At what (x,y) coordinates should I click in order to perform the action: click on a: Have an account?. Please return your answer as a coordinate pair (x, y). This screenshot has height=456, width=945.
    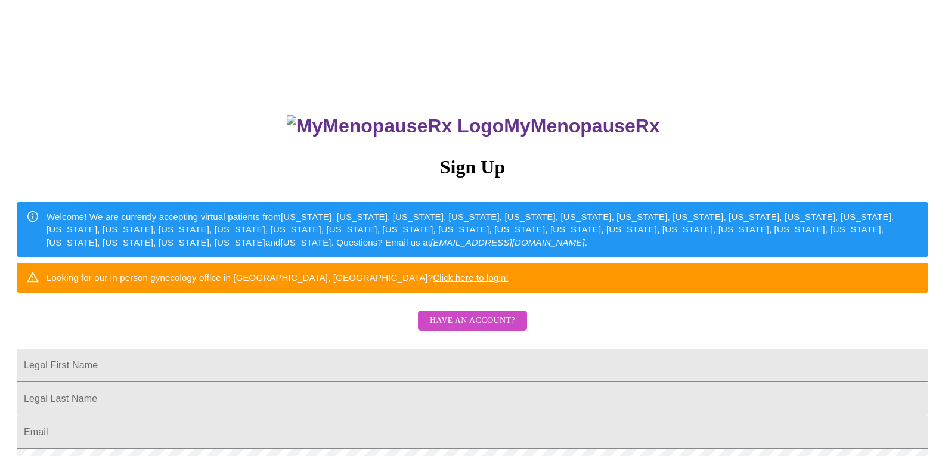
    Looking at the image, I should click on (472, 329).